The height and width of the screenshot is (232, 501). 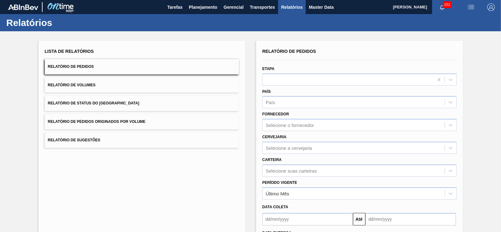 What do you see at coordinates (262, 7) in the screenshot?
I see `span: Transportes` at bounding box center [262, 7].